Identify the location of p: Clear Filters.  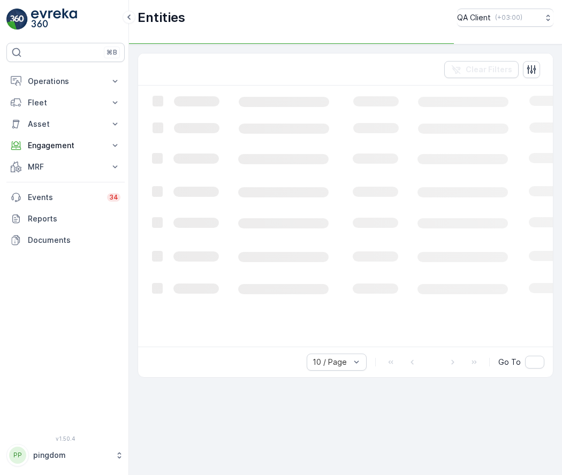
(488, 70).